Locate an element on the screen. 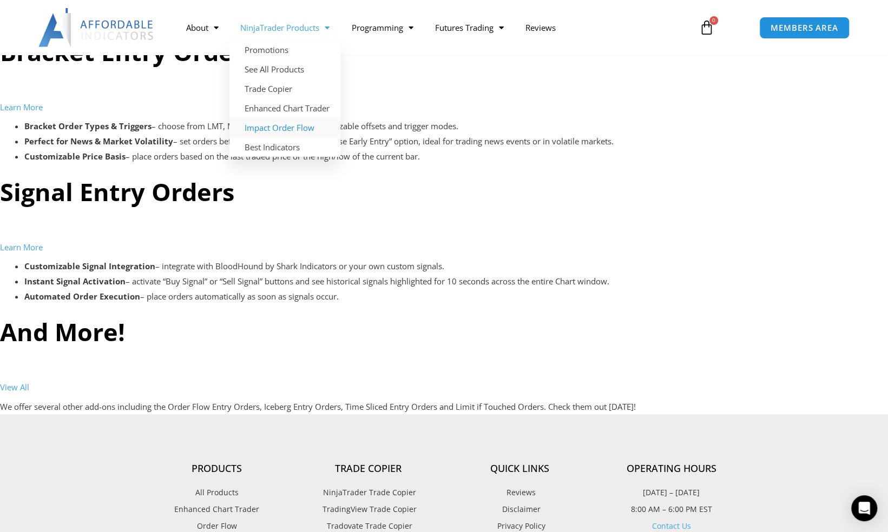 The width and height of the screenshot is (888, 532). li: – set orders before a bar closes with the “Close Early Entry” option, ideal for trading news even... is located at coordinates (456, 142).